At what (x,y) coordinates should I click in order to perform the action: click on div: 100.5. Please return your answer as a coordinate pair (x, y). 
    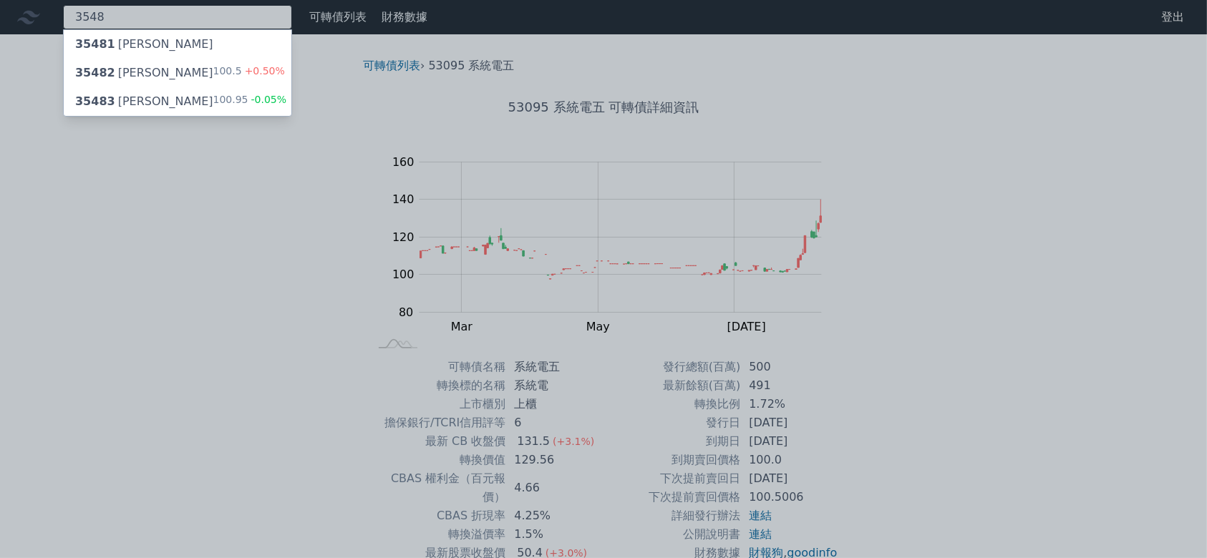
    Looking at the image, I should click on (249, 73).